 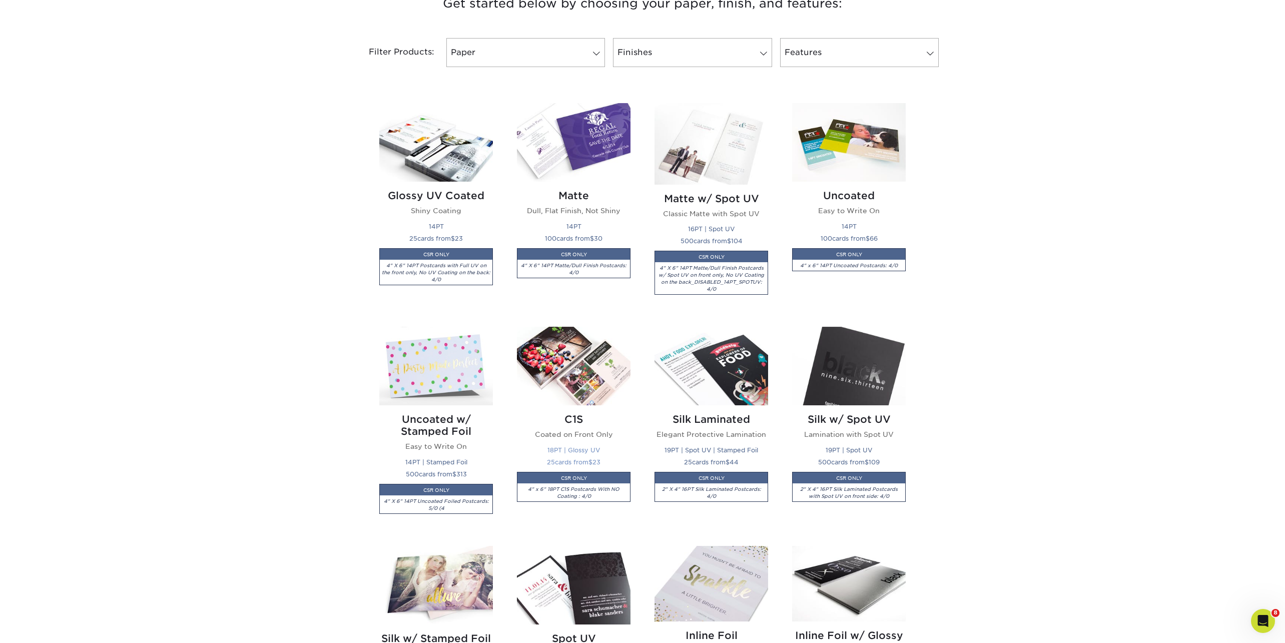 I want to click on h2: Matte, so click(x=573, y=196).